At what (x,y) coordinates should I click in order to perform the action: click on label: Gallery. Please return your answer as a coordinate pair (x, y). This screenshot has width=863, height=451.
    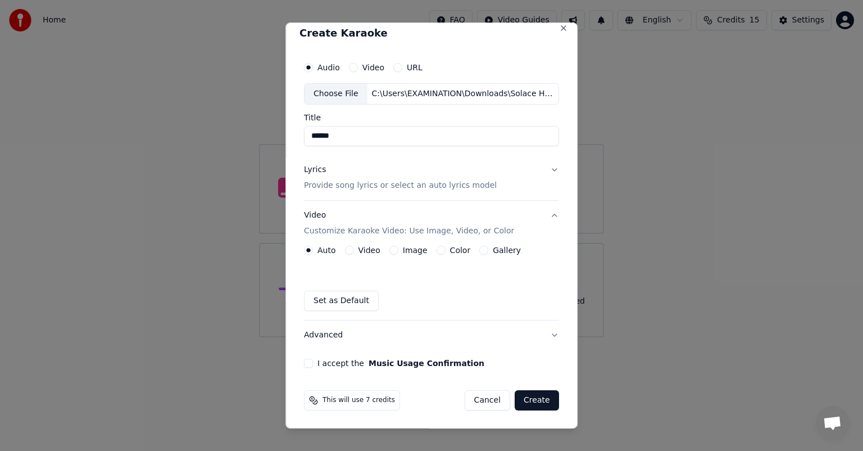
    Looking at the image, I should click on (507, 250).